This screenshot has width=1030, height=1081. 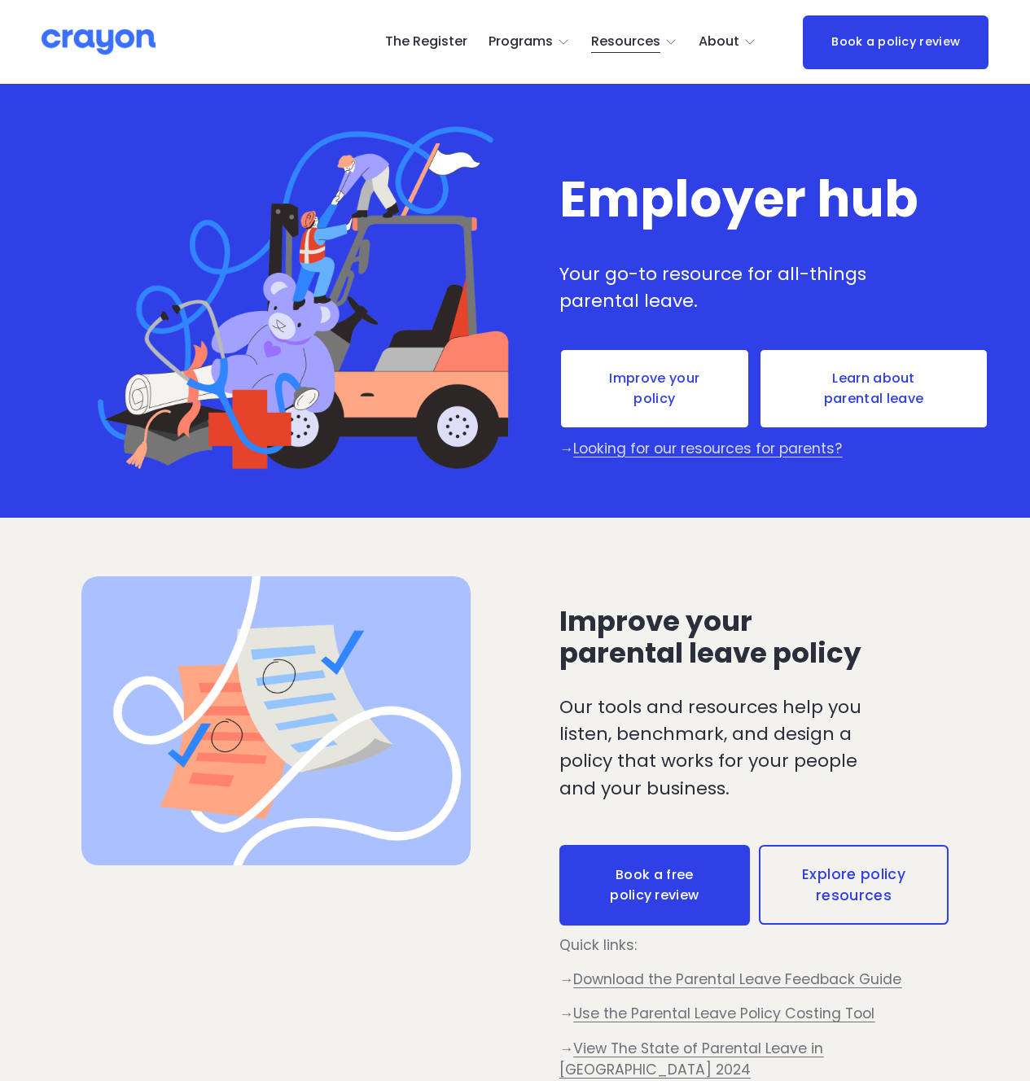 What do you see at coordinates (754, 287) in the screenshot?
I see `p: Your go-to resource for all-things parental leave.` at bounding box center [754, 287].